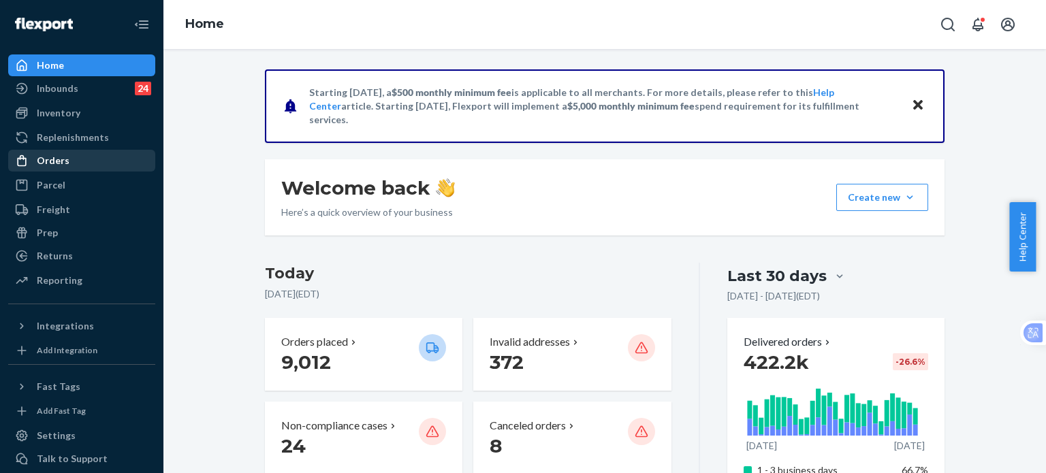  What do you see at coordinates (61, 411) in the screenshot?
I see `div: Add Fast Tag` at bounding box center [61, 411].